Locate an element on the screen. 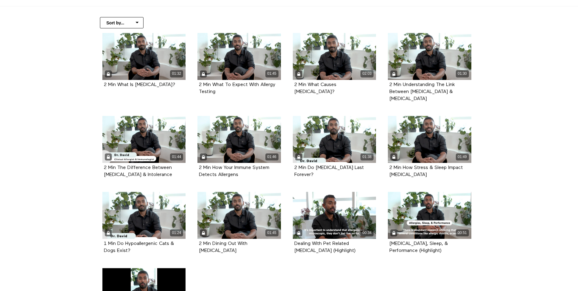 This screenshot has width=578, height=291. div: 00:51 is located at coordinates (462, 232).